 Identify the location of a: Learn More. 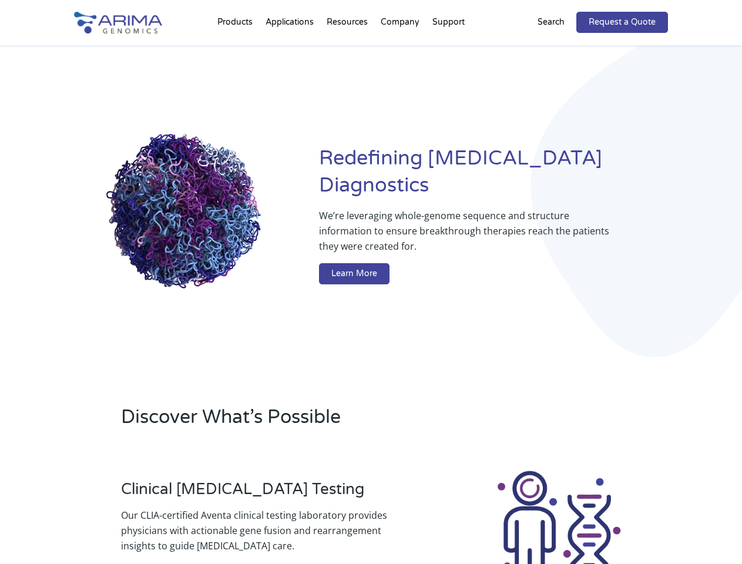
(354, 274).